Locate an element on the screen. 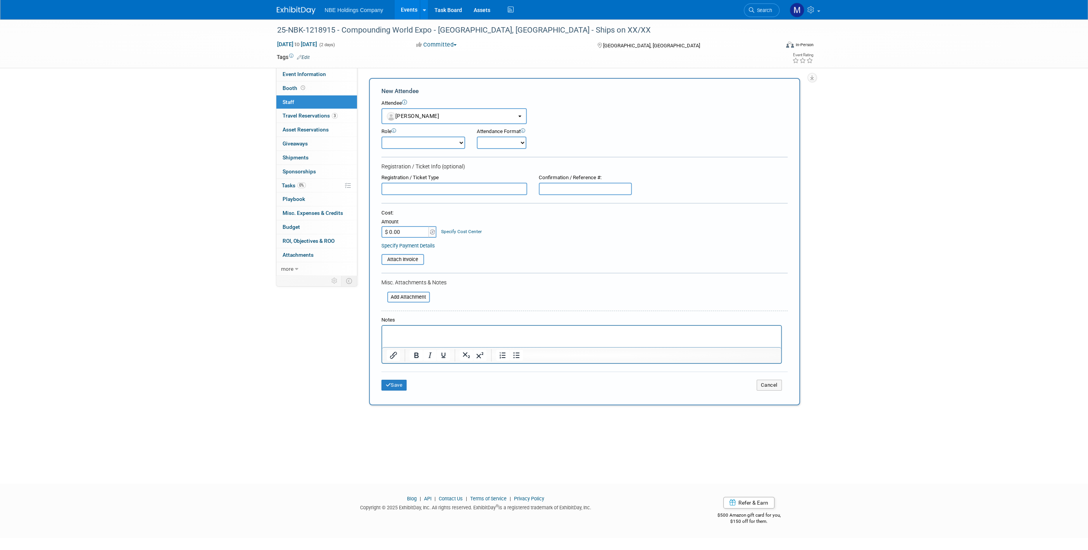 Image resolution: width=1088 pixels, height=550 pixels. span: NBE Holdings Company is located at coordinates (354, 10).